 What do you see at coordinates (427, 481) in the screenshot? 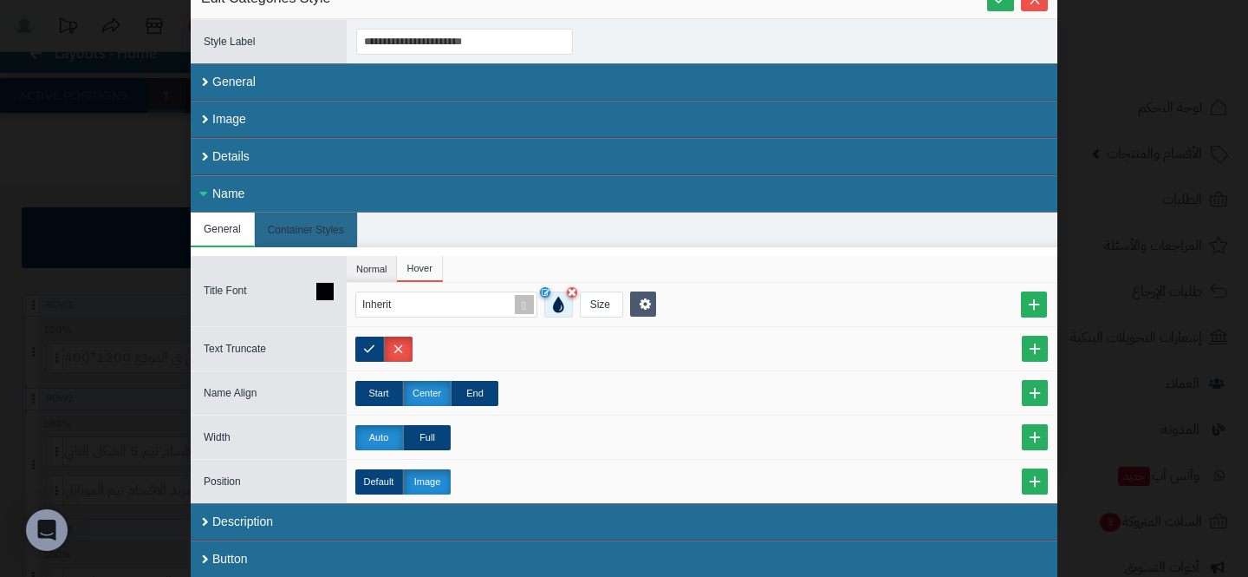
I see `label: Image` at bounding box center [427, 481].